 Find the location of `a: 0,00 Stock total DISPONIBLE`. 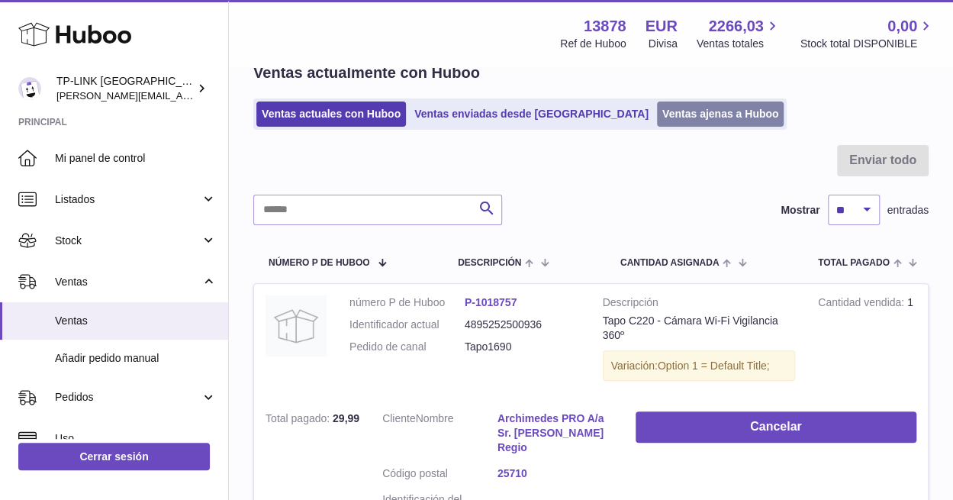

a: 0,00 Stock total DISPONIBLE is located at coordinates (867, 34).